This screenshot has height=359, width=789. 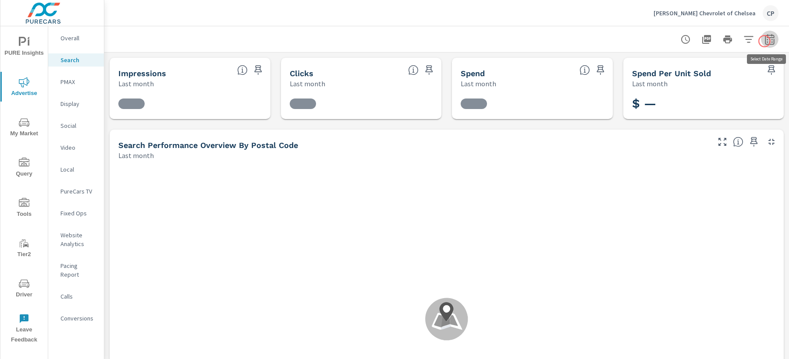 I want to click on p: Local, so click(x=78, y=170).